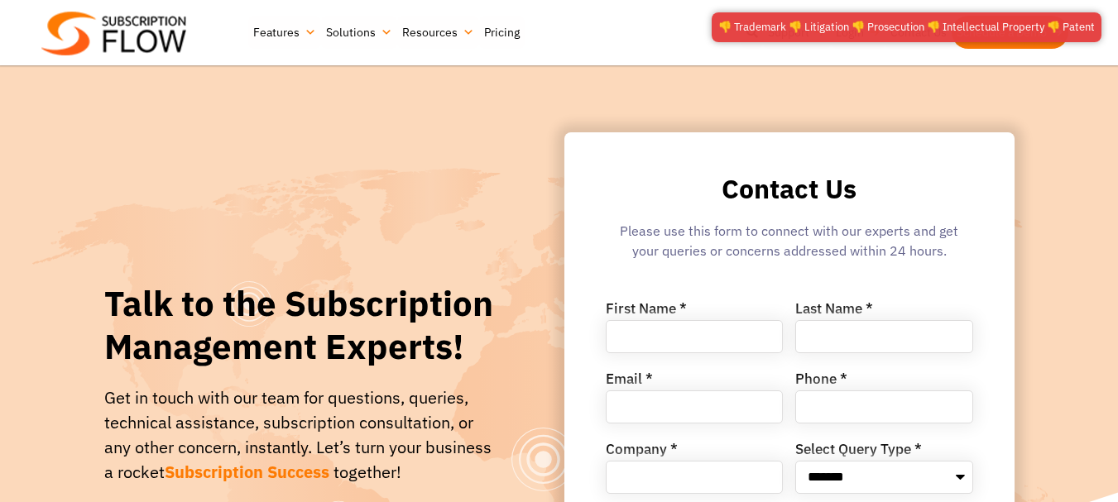  Describe the element at coordinates (821, 381) in the screenshot. I see `label: Phone *` at that location.